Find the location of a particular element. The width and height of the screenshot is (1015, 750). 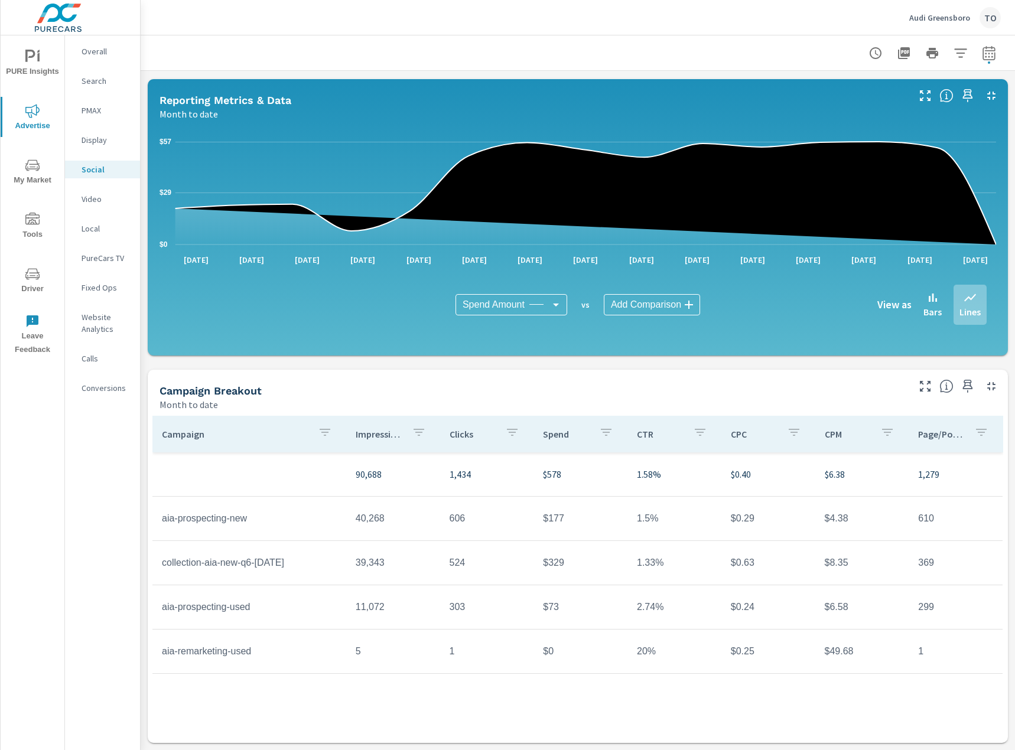

p: 1.58% is located at coordinates (674, 474).